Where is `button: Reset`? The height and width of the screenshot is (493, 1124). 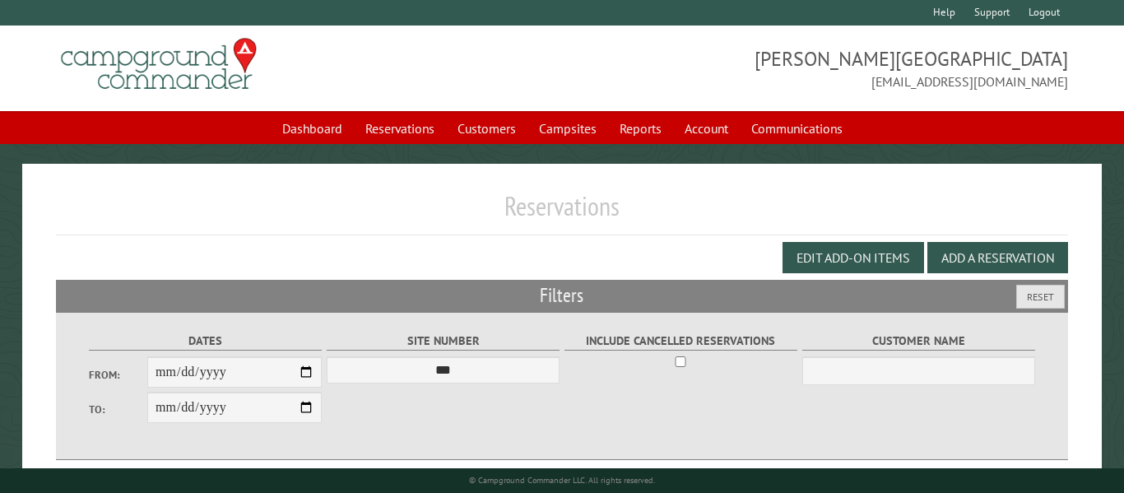
button: Reset is located at coordinates (1040, 296).